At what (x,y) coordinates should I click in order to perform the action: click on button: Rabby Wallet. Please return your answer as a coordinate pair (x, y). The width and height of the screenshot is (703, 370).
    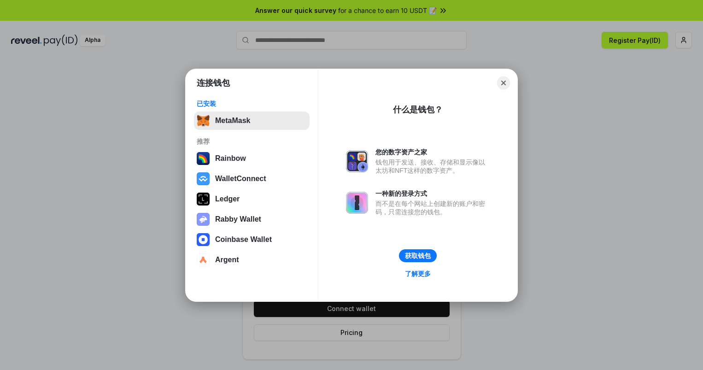
    Looking at the image, I should click on (251, 219).